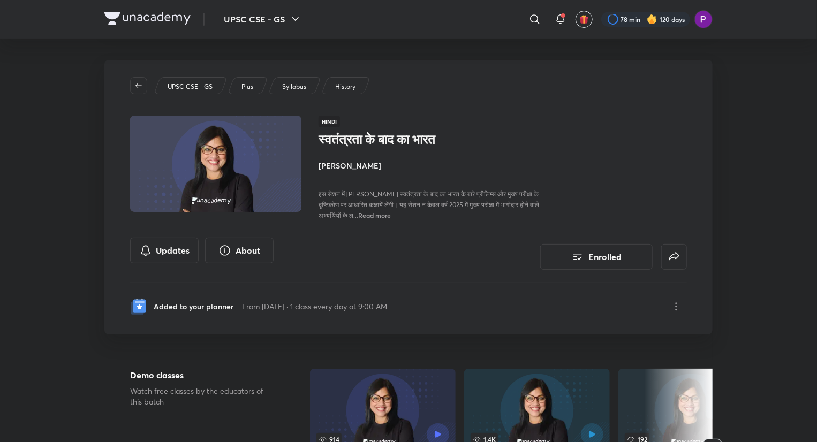 The height and width of the screenshot is (442, 817). I want to click on a: Plus, so click(247, 87).